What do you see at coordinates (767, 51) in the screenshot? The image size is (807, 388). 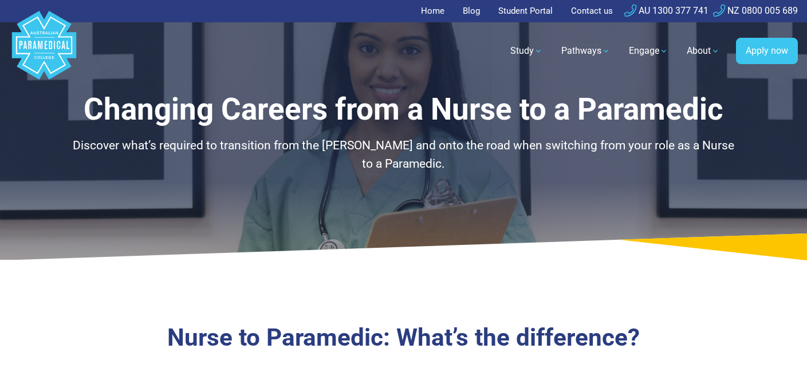 I see `a: Apply now` at bounding box center [767, 51].